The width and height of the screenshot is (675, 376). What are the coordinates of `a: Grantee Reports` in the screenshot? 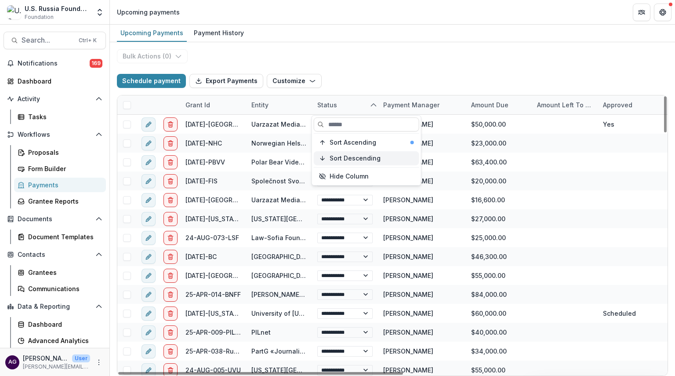 It's located at (60, 201).